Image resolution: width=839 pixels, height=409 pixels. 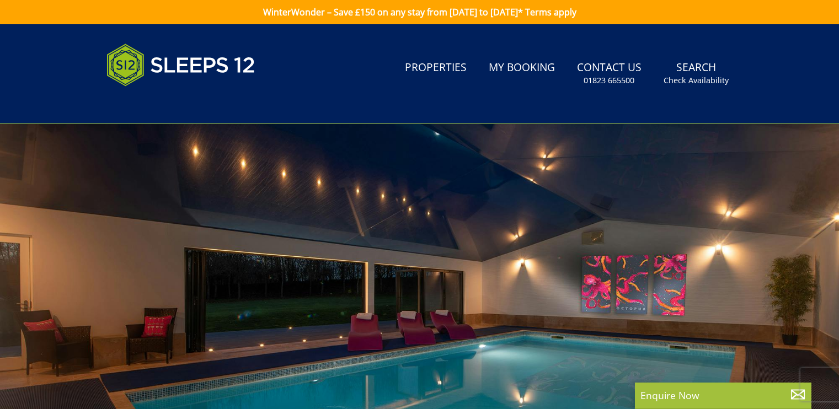 What do you see at coordinates (609, 80) in the screenshot?
I see `small: 01823 665500` at bounding box center [609, 80].